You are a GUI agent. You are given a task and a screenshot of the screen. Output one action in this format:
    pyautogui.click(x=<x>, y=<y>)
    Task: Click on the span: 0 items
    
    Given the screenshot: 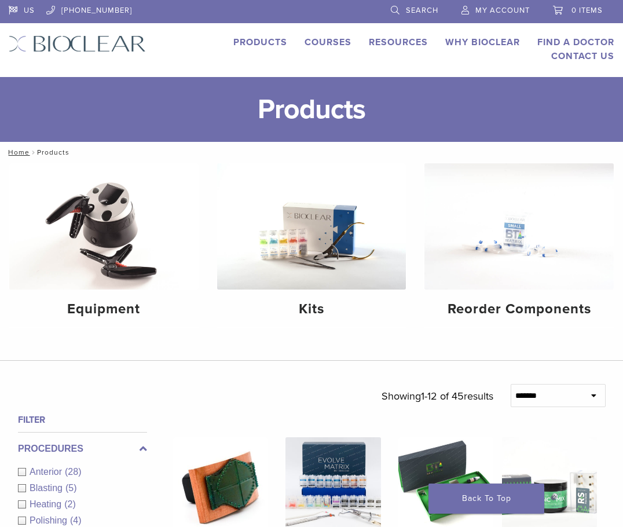 What is the action you would take?
    pyautogui.click(x=587, y=10)
    